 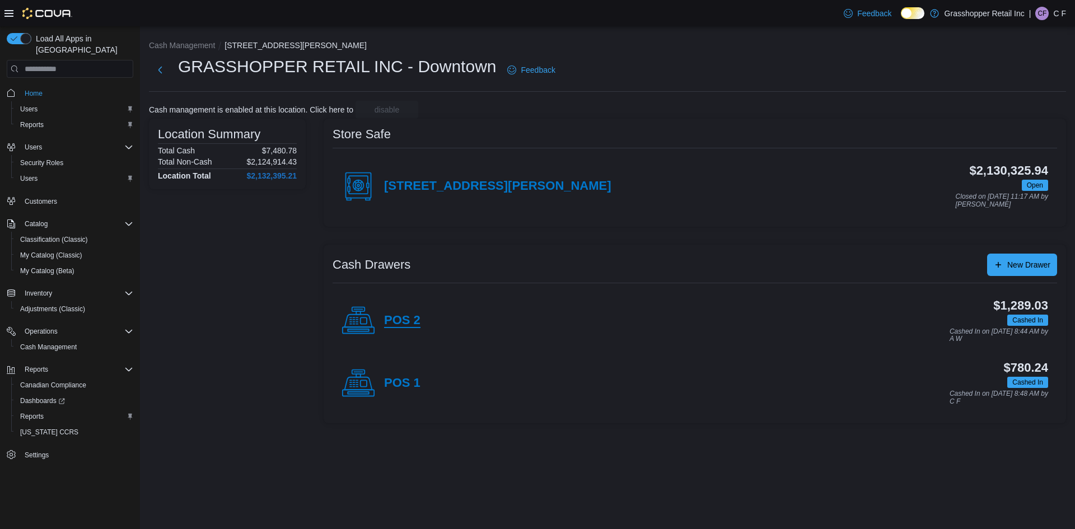 What do you see at coordinates (36, 455) in the screenshot?
I see `a: Settings` at bounding box center [36, 455].